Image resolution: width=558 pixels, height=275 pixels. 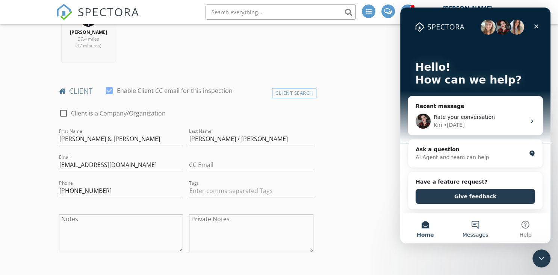 I want to click on div: Kiri, so click(x=38, y=117).